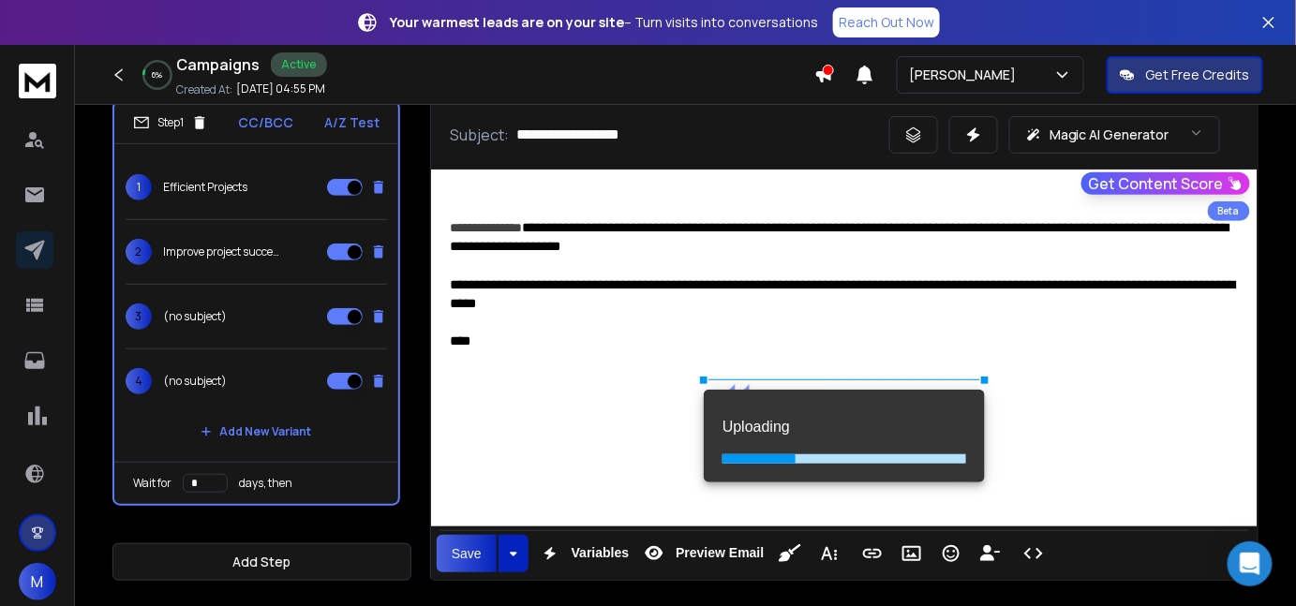  Describe the element at coordinates (139, 252) in the screenshot. I see `span: 2` at that location.